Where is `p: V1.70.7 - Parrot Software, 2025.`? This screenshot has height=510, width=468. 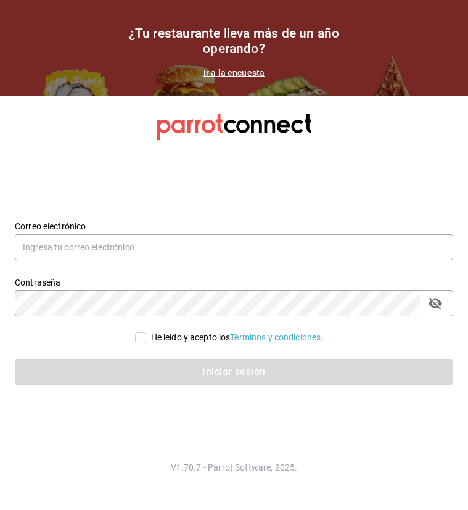
p: V1.70.7 - Parrot Software, 2025. is located at coordinates (234, 467).